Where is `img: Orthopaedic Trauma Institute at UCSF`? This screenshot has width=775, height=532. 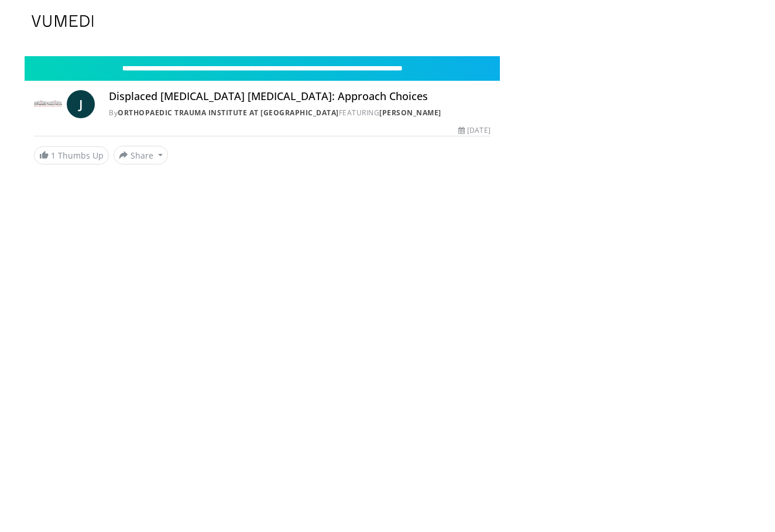
img: Orthopaedic Trauma Institute at UCSF is located at coordinates (48, 104).